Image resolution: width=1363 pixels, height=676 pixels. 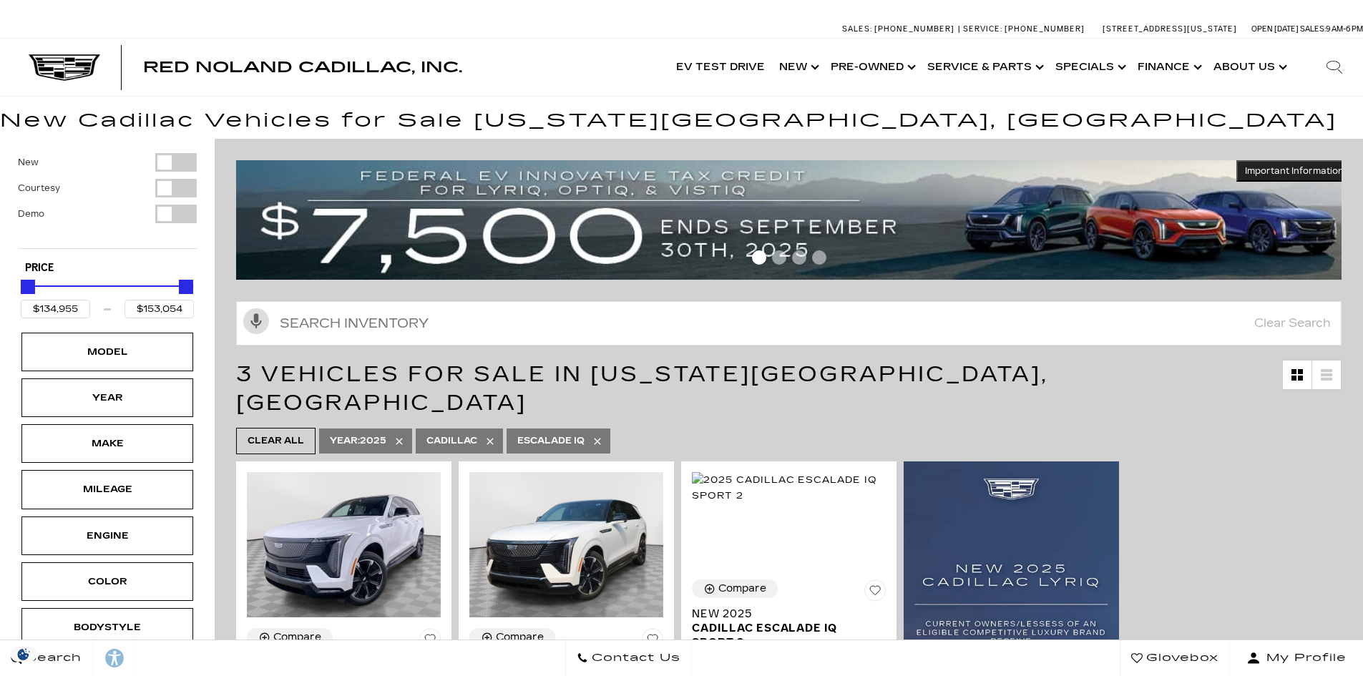 What do you see at coordinates (24, 654) in the screenshot?
I see `section: Click to Open Cookie Consent Modal` at bounding box center [24, 654].